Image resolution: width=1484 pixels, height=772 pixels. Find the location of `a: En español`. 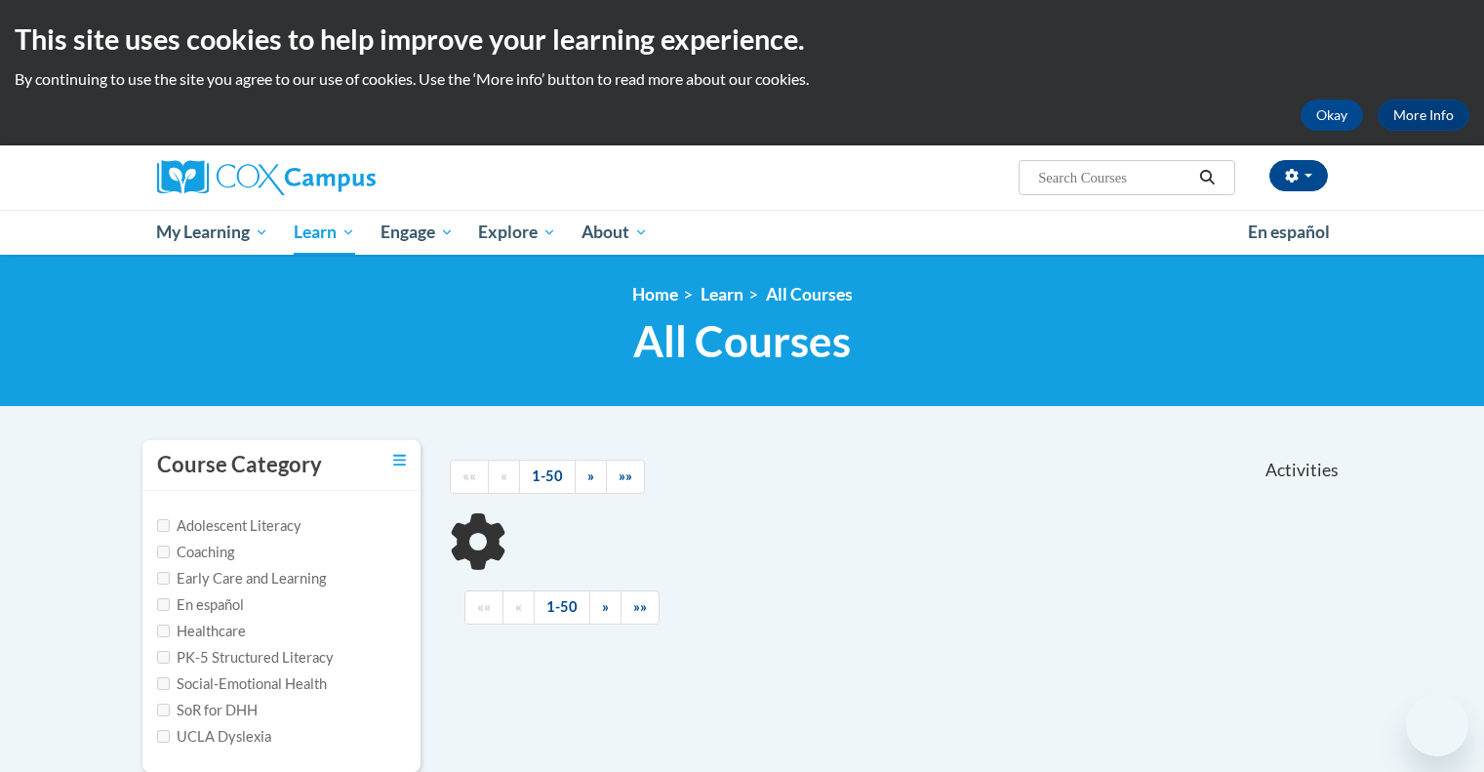

a: En español is located at coordinates (1289, 232).